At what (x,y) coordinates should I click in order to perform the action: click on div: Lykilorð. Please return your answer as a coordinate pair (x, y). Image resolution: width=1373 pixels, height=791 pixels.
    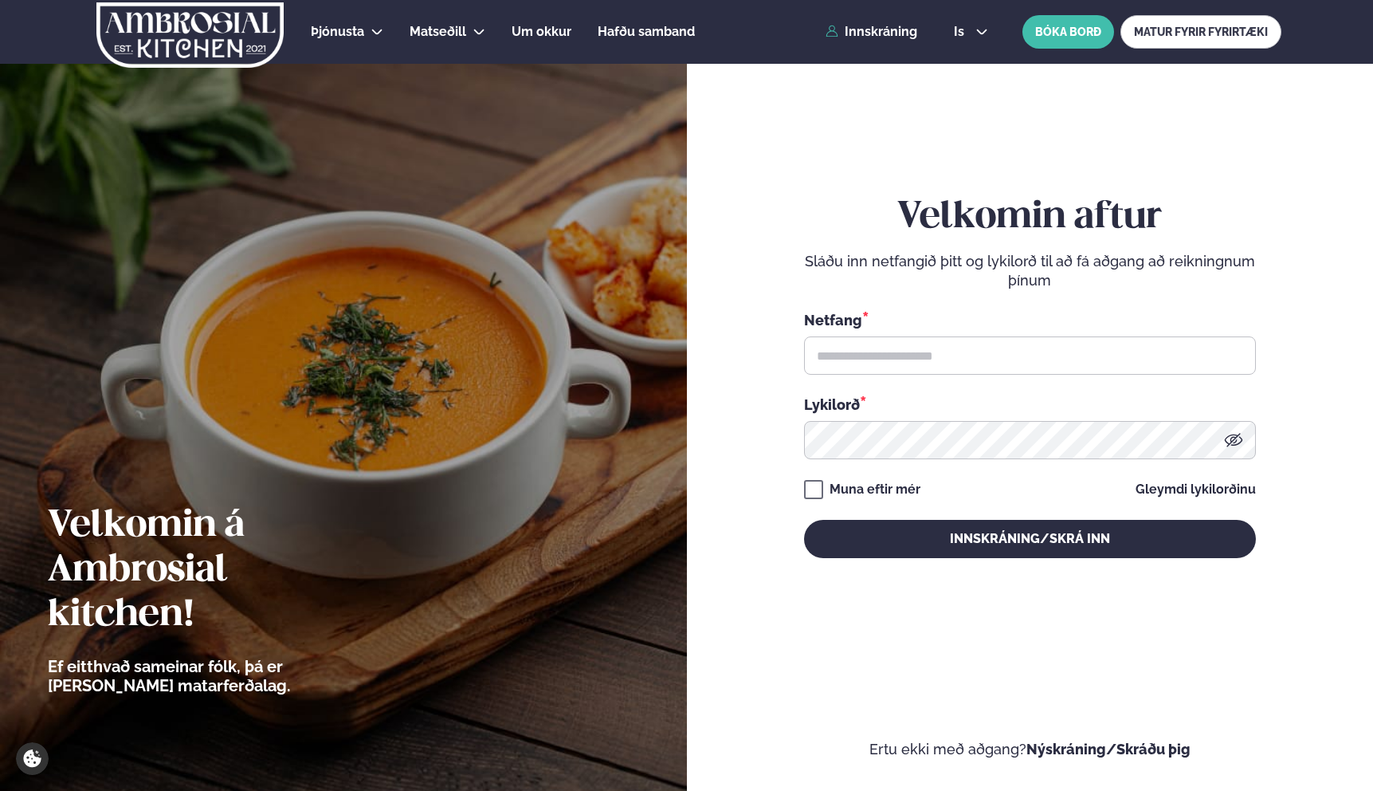
    Looking at the image, I should click on (1030, 404).